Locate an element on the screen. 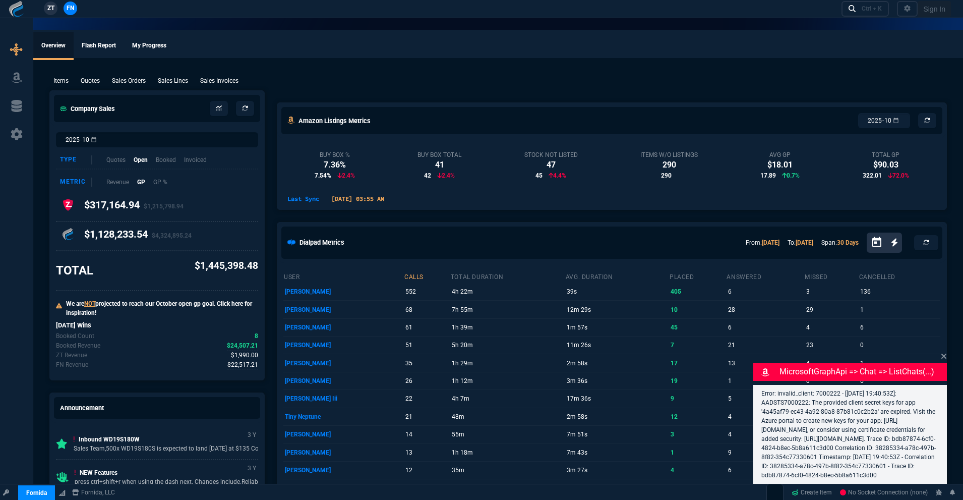 The height and width of the screenshot is (500, 963). div: 47 is located at coordinates (551, 165).